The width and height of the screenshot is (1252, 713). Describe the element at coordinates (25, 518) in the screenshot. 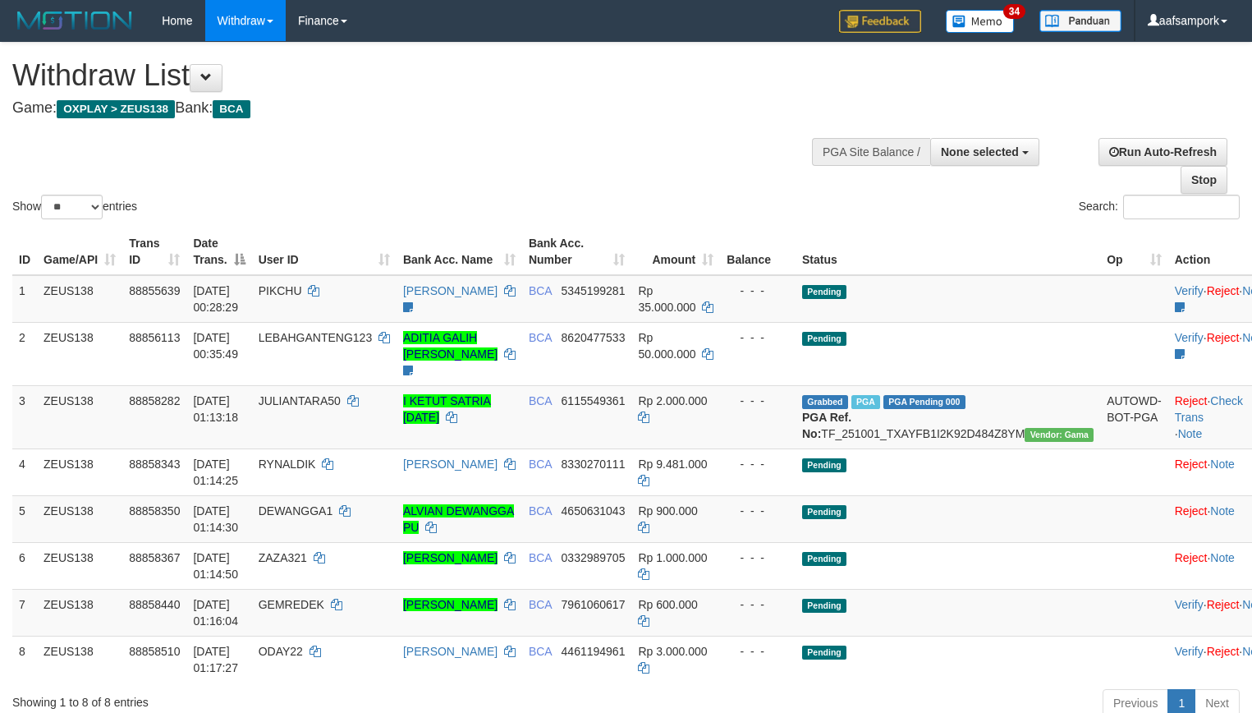

I see `td: 5` at that location.